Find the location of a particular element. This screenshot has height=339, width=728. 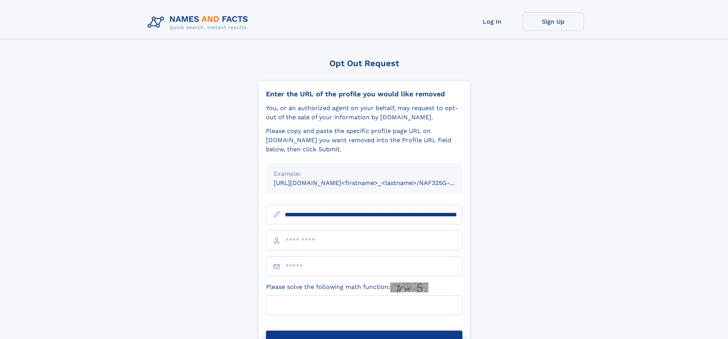

div: Example: is located at coordinates (364, 174).